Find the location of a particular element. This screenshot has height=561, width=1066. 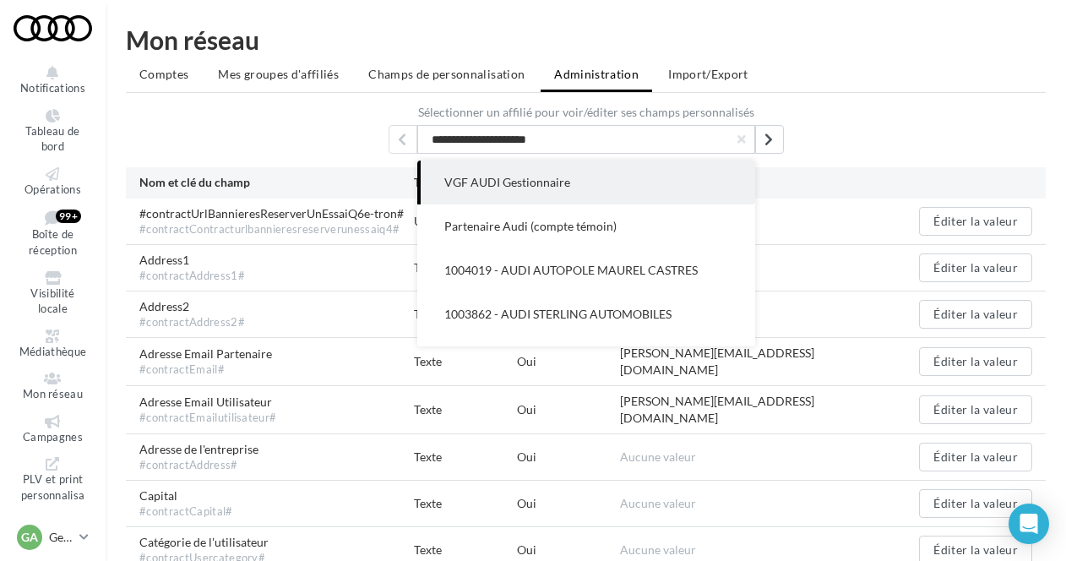

span: Address1 is located at coordinates (192, 268).